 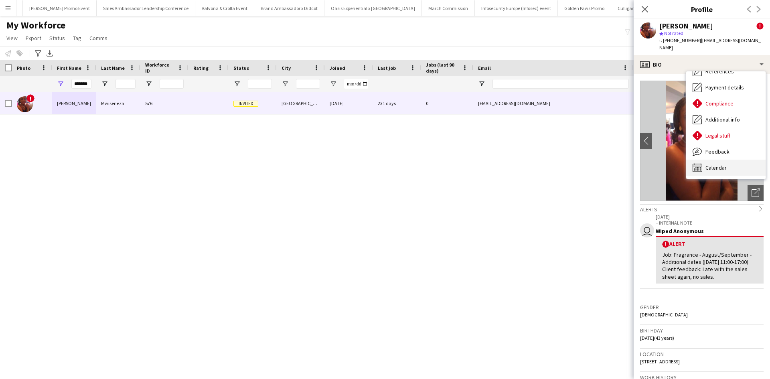 What do you see at coordinates (447, 103) in the screenshot?
I see `div: 0` at bounding box center [447, 103].